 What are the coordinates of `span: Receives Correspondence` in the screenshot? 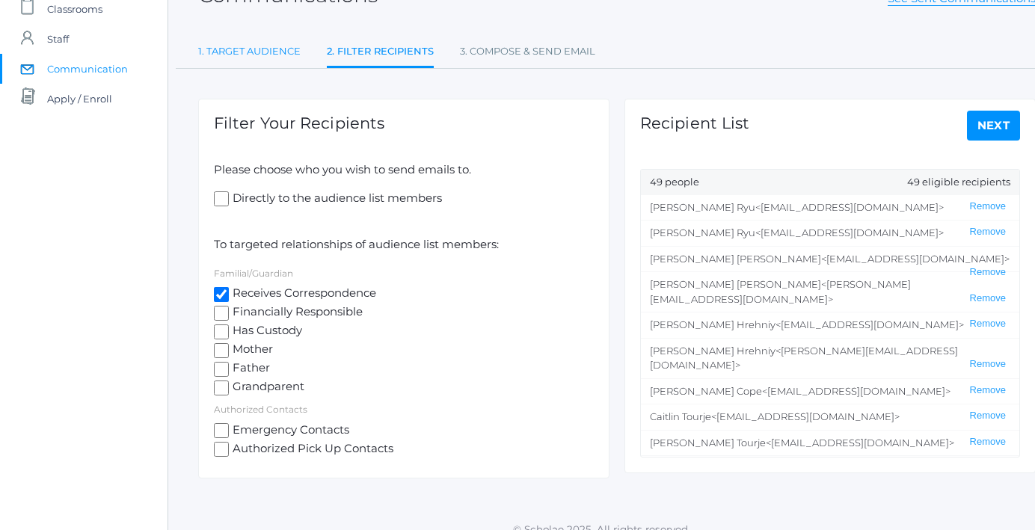 It's located at (302, 294).